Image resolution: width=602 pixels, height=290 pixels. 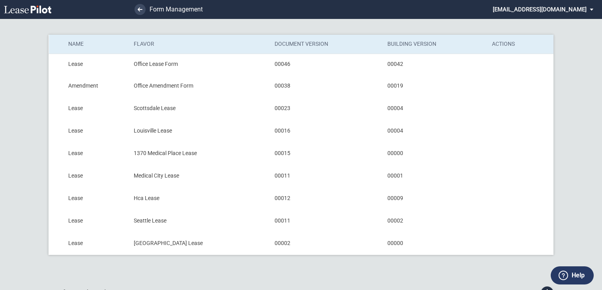 What do you see at coordinates (434, 176) in the screenshot?
I see `td: 00001` at bounding box center [434, 176].